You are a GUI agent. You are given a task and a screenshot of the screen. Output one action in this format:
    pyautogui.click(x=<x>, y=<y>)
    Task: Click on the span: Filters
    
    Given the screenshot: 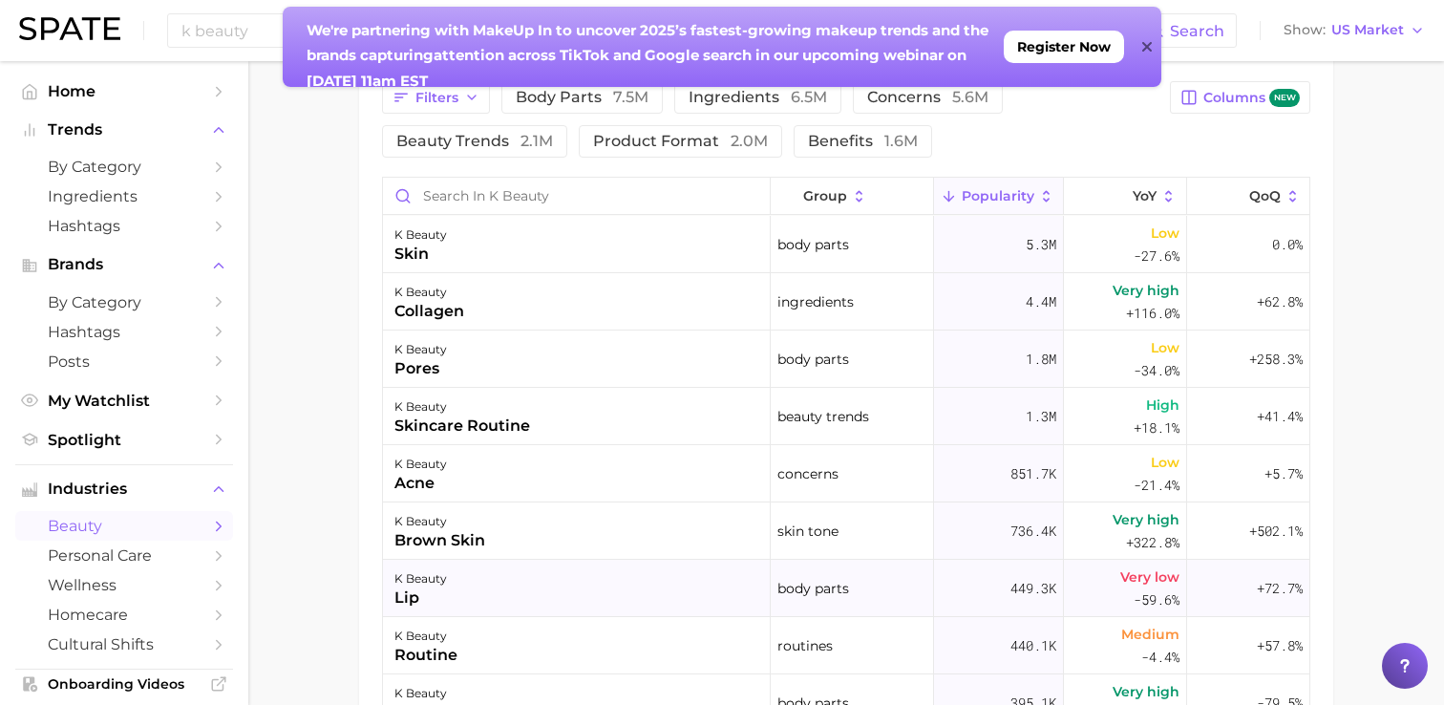 What is the action you would take?
    pyautogui.click(x=437, y=97)
    